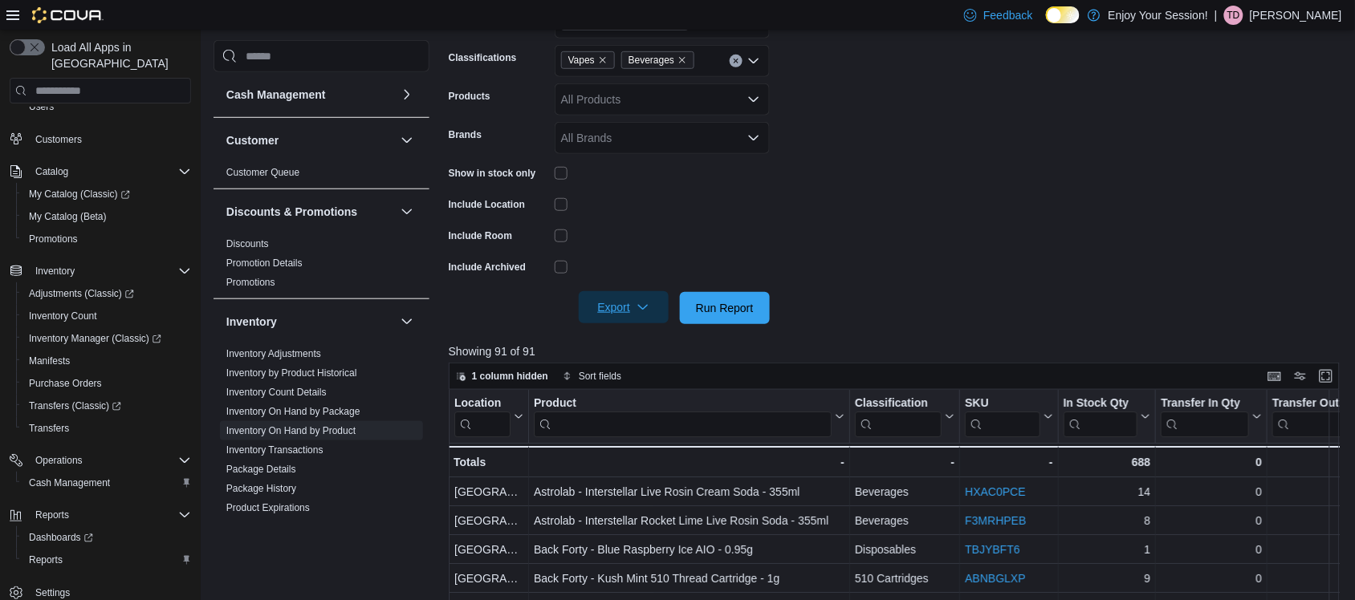  I want to click on a: Reports, so click(46, 560).